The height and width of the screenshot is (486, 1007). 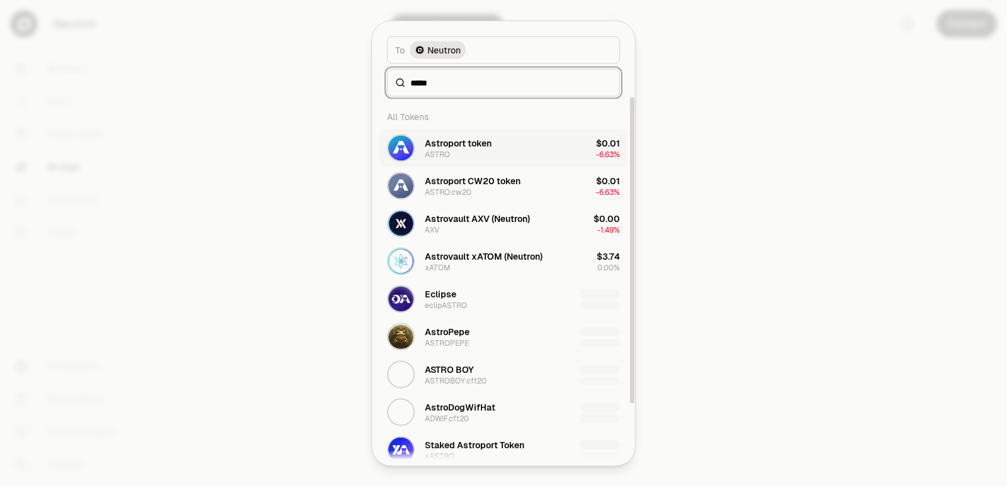 I want to click on img: eclipASTRO Logo, so click(x=401, y=299).